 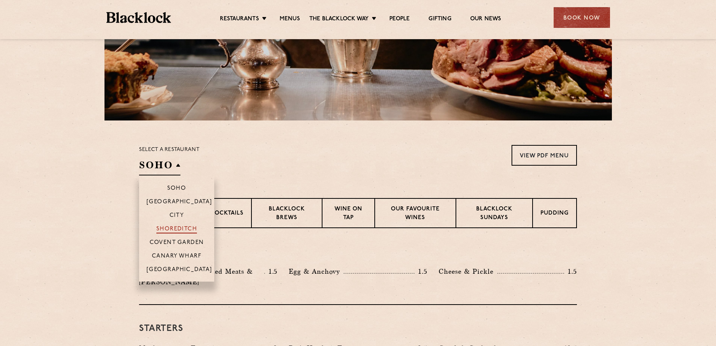 What do you see at coordinates (177, 189) in the screenshot?
I see `p: Soho` at bounding box center [177, 189].